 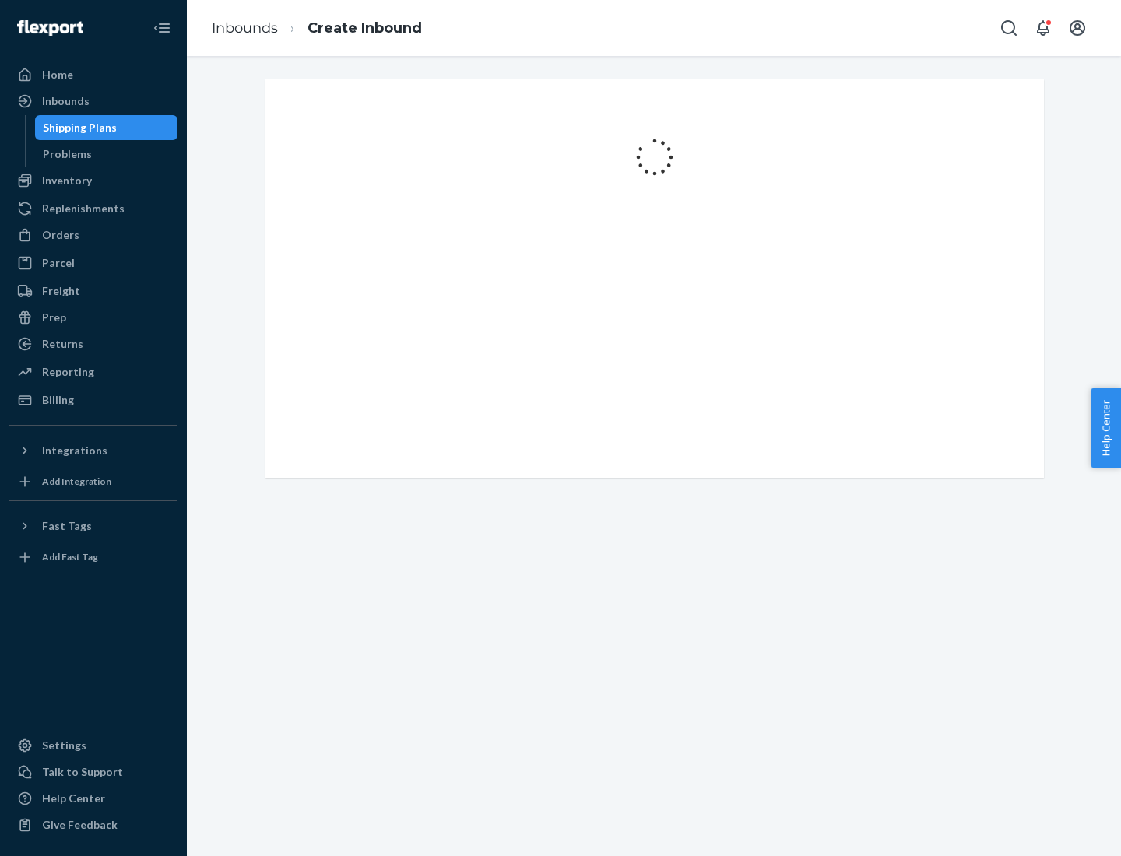 What do you see at coordinates (58, 263) in the screenshot?
I see `div: Parcel` at bounding box center [58, 263].